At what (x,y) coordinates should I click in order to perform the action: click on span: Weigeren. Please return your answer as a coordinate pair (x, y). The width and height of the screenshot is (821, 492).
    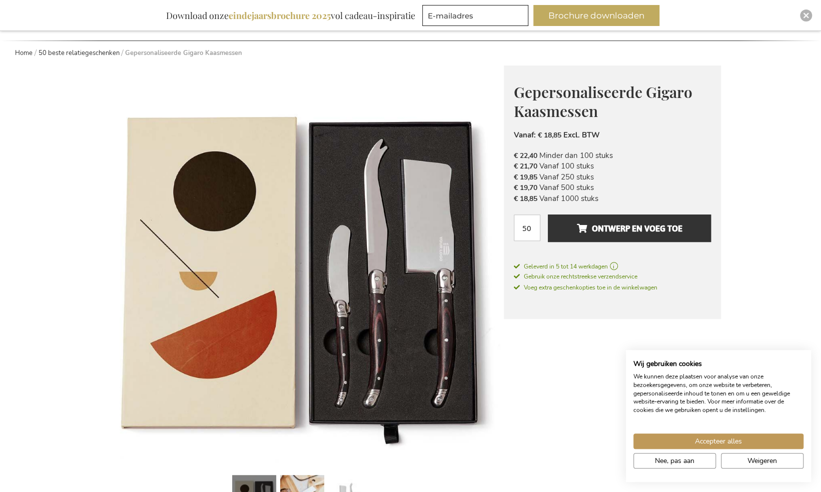
    Looking at the image, I should click on (762, 461).